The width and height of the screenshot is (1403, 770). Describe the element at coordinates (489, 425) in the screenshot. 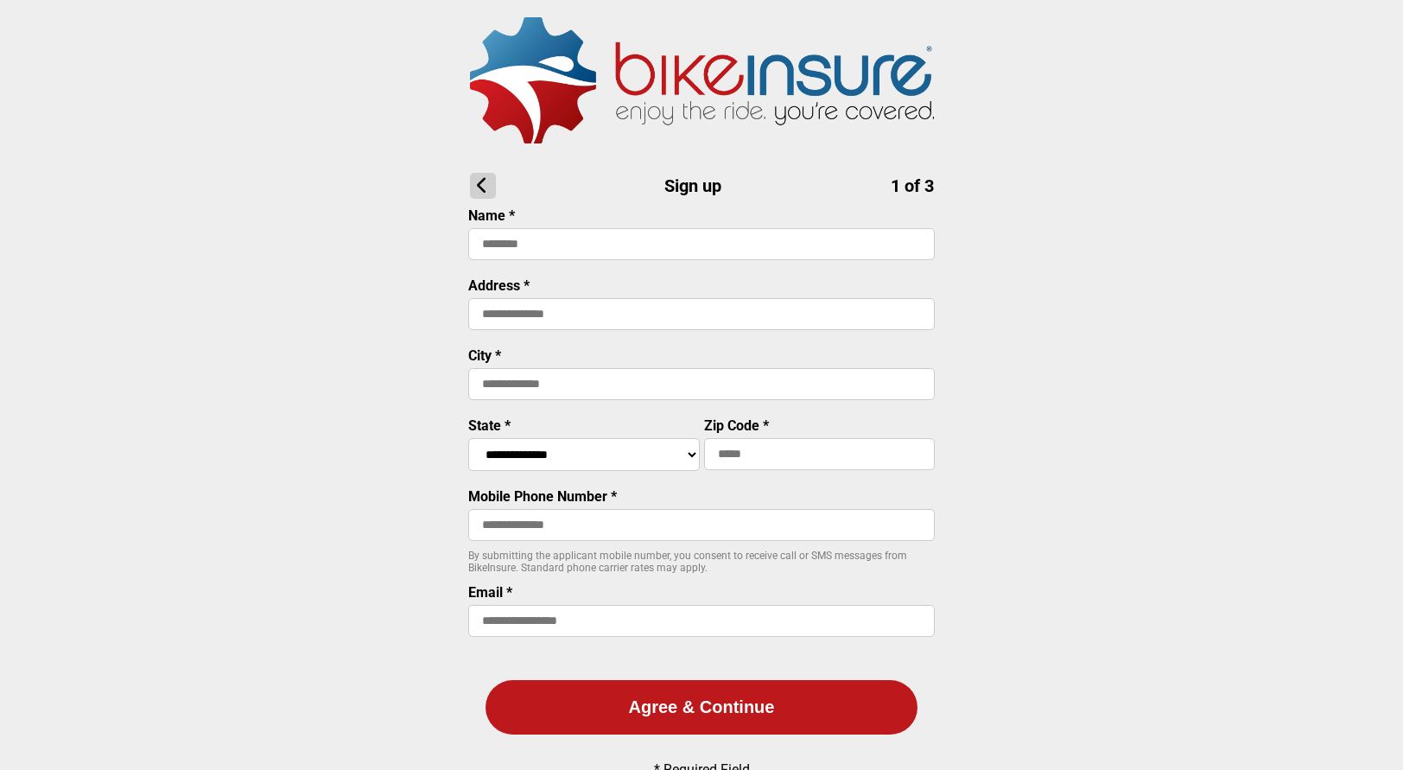

I see `label: State *` at that location.